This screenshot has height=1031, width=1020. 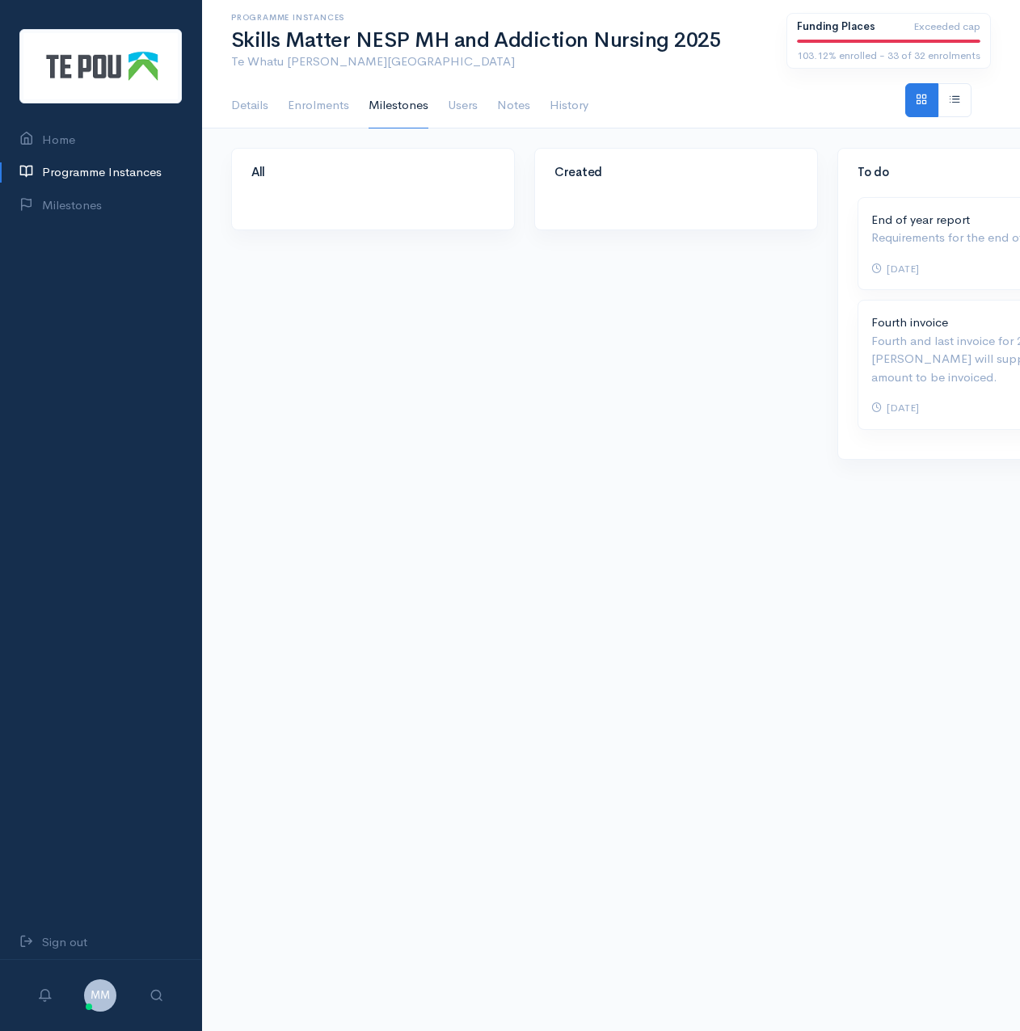 I want to click on a: Enrolments, so click(x=318, y=106).